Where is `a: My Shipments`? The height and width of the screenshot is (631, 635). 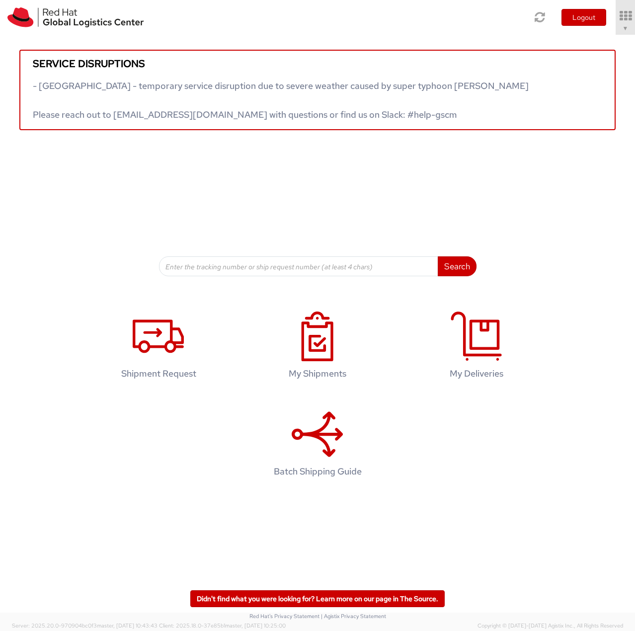
a: My Shipments is located at coordinates (317, 347).